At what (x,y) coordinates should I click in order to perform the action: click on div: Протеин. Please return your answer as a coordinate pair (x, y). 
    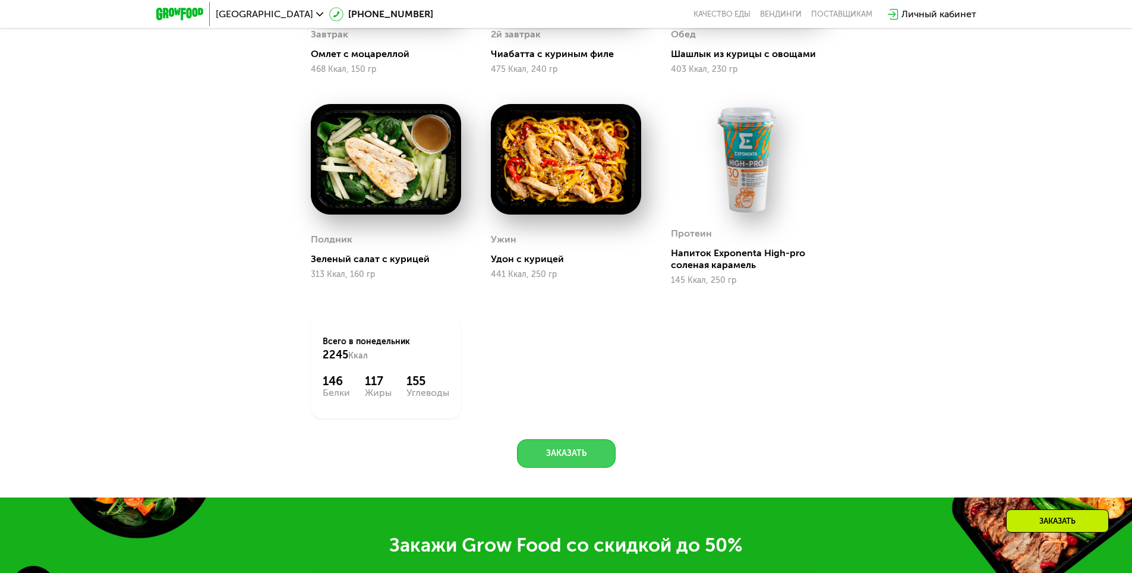
    Looking at the image, I should click on (691, 234).